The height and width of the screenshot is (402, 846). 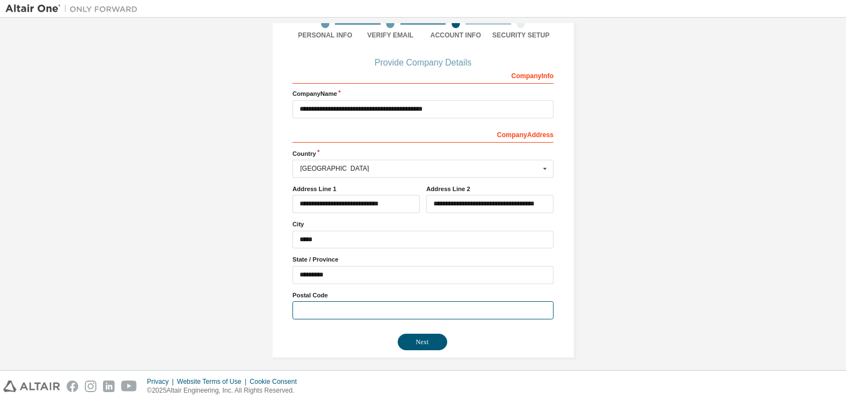 What do you see at coordinates (423, 295) in the screenshot?
I see `label: Postal Code` at bounding box center [423, 295].